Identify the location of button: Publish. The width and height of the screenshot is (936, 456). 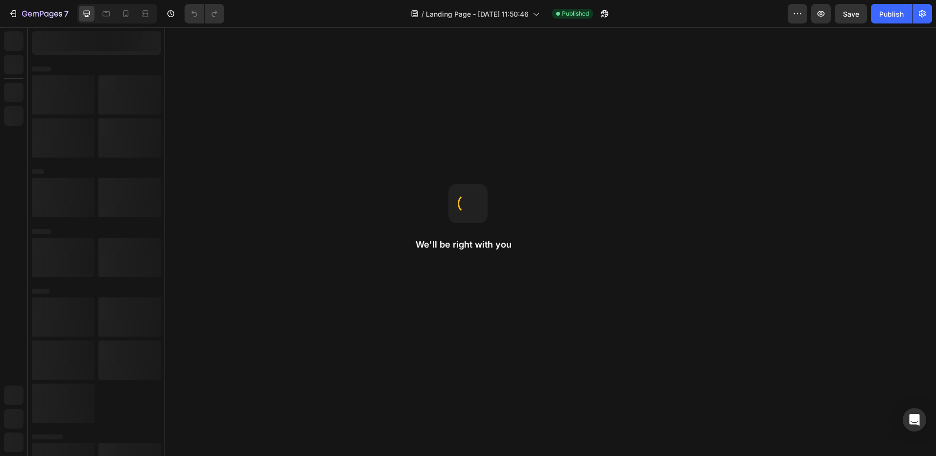
(891, 14).